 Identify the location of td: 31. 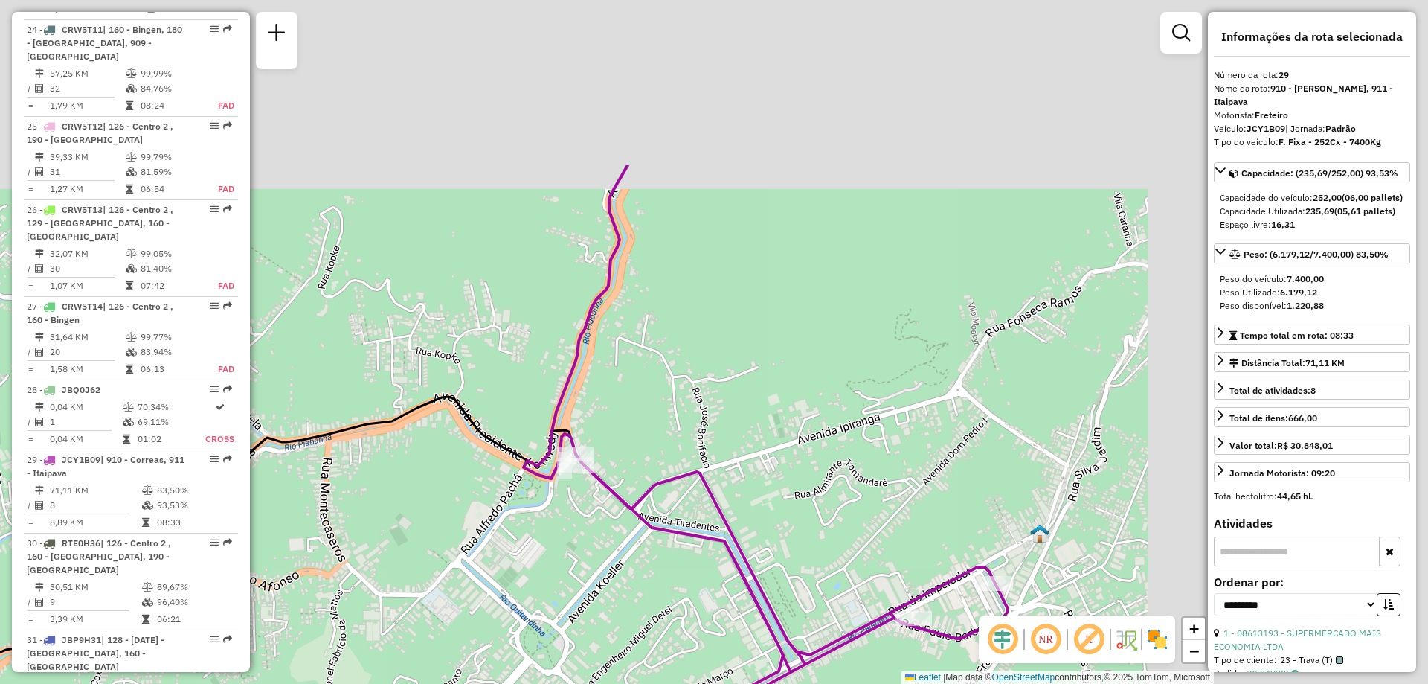
(87, 172).